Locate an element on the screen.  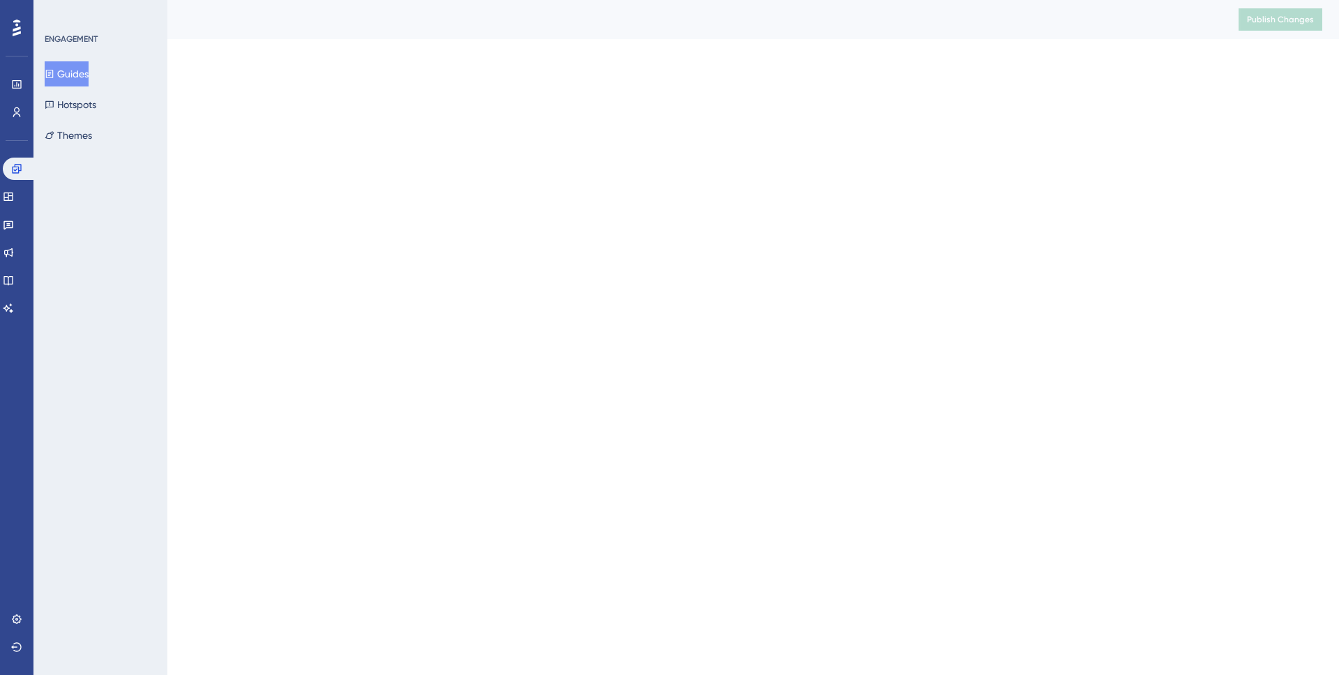
button: Guides is located at coordinates (66, 74).